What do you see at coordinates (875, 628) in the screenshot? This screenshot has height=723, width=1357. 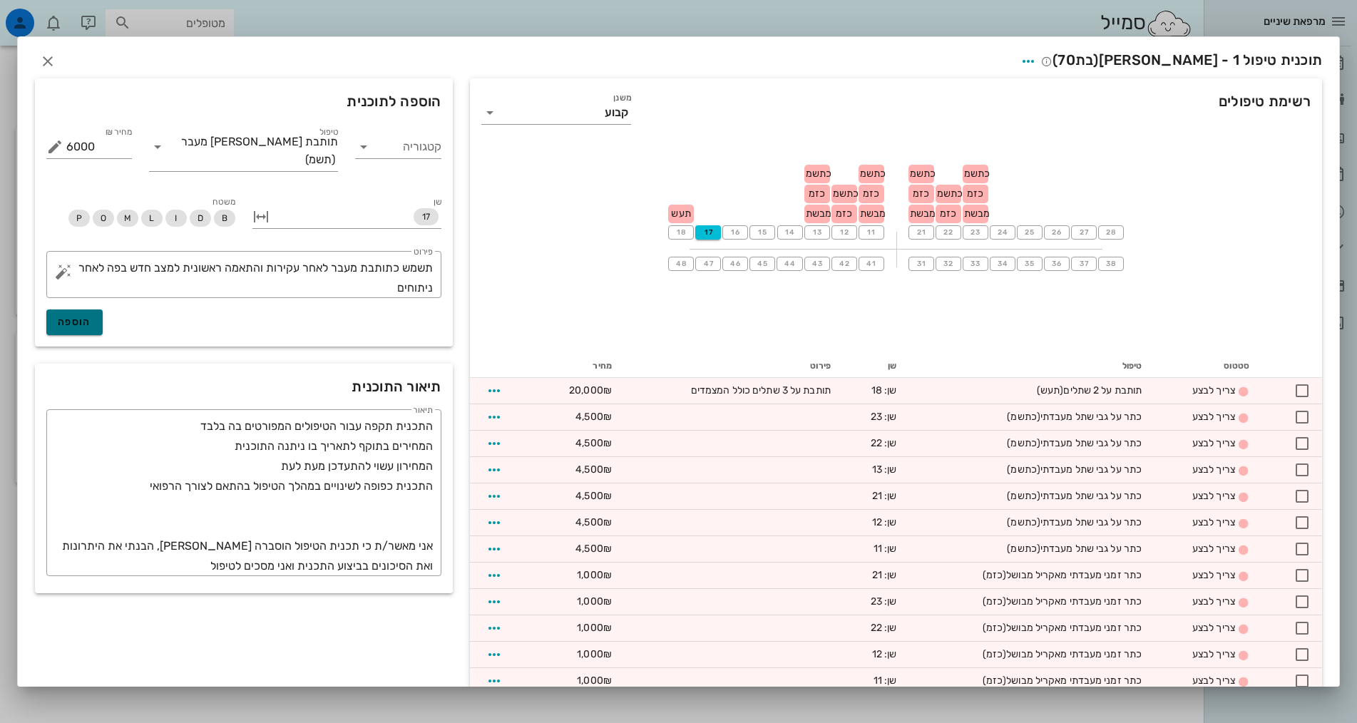 I see `div: שן: 22` at bounding box center [875, 628].